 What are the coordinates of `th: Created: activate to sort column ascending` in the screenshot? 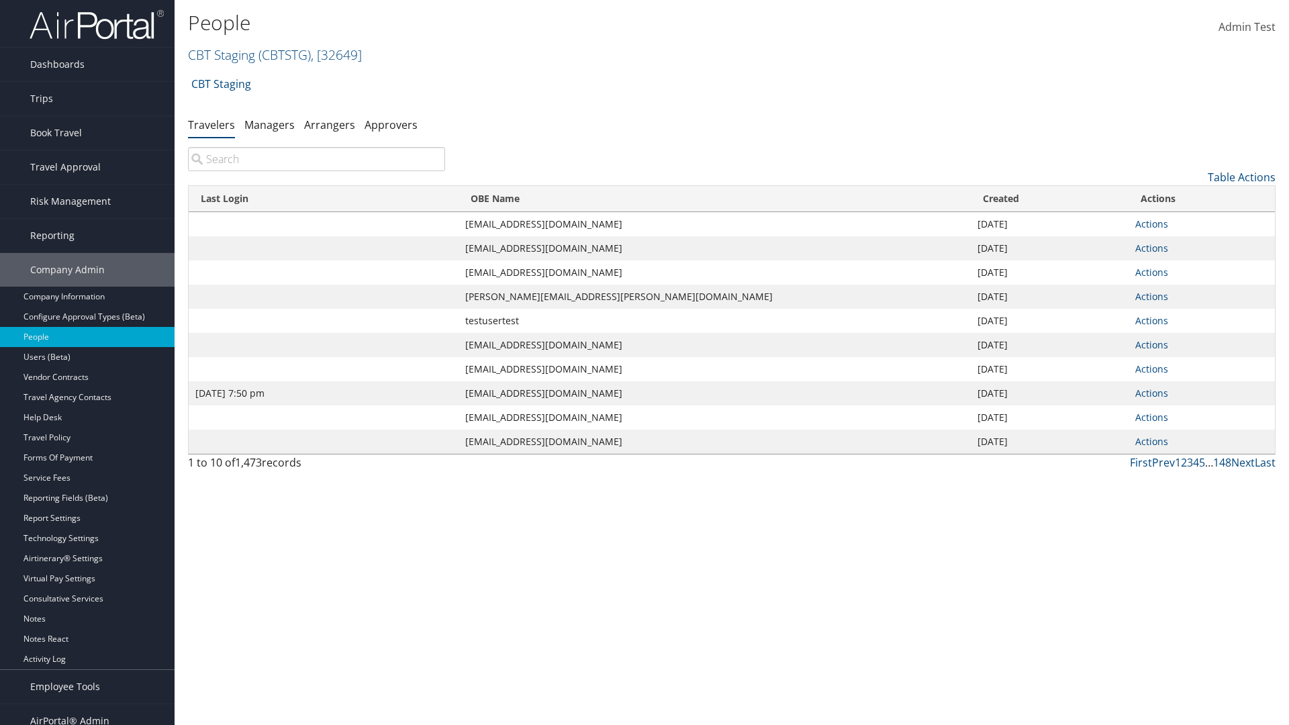 It's located at (1049, 199).